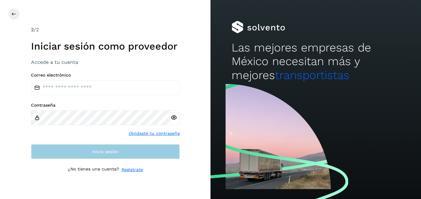  What do you see at coordinates (93, 169) in the screenshot?
I see `p: ¿No tienes una cuenta?` at bounding box center [93, 169].